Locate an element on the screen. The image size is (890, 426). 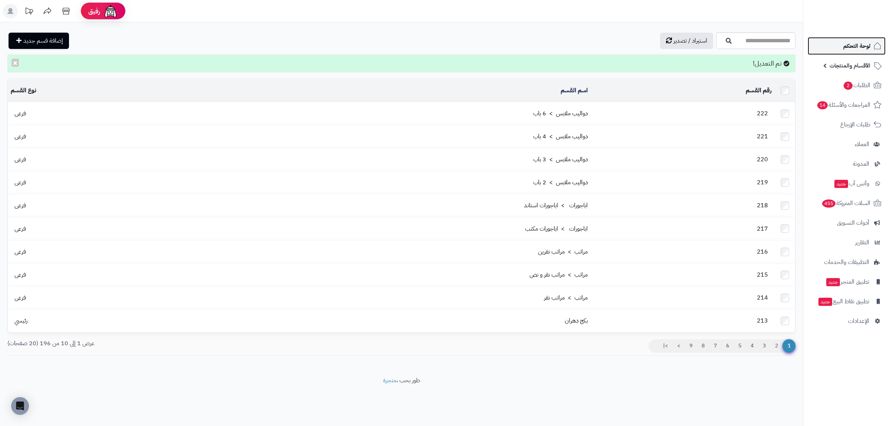
a: الإعدادات is located at coordinates (846, 321).